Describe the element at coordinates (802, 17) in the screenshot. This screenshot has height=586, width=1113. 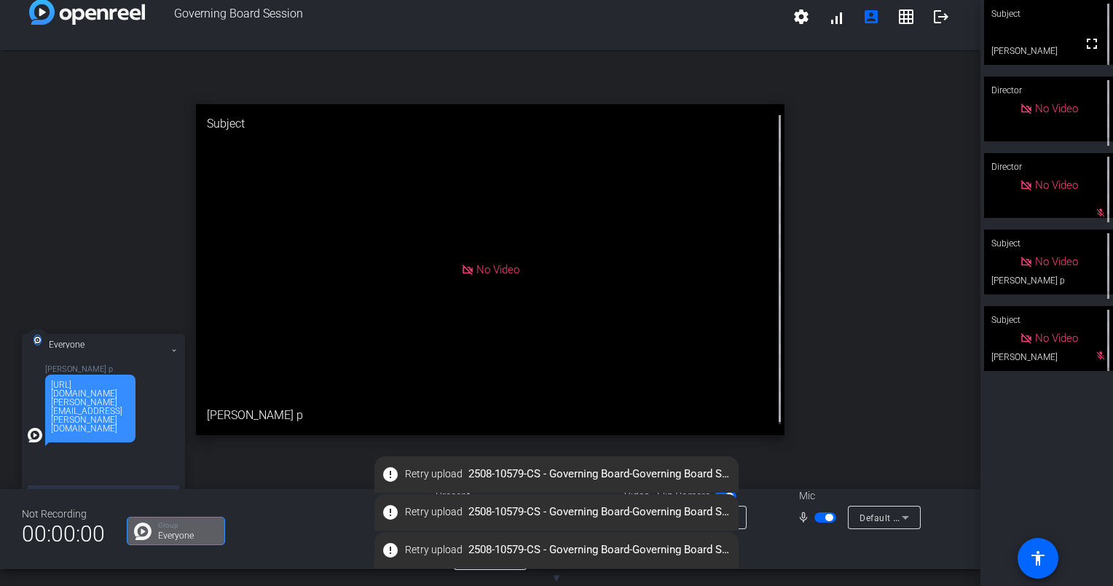
I see `mat-icon: settings` at that location.